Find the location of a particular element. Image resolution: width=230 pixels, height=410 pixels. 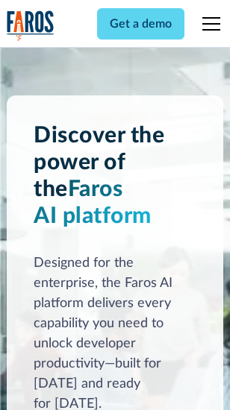

div: menu is located at coordinates (208, 24).